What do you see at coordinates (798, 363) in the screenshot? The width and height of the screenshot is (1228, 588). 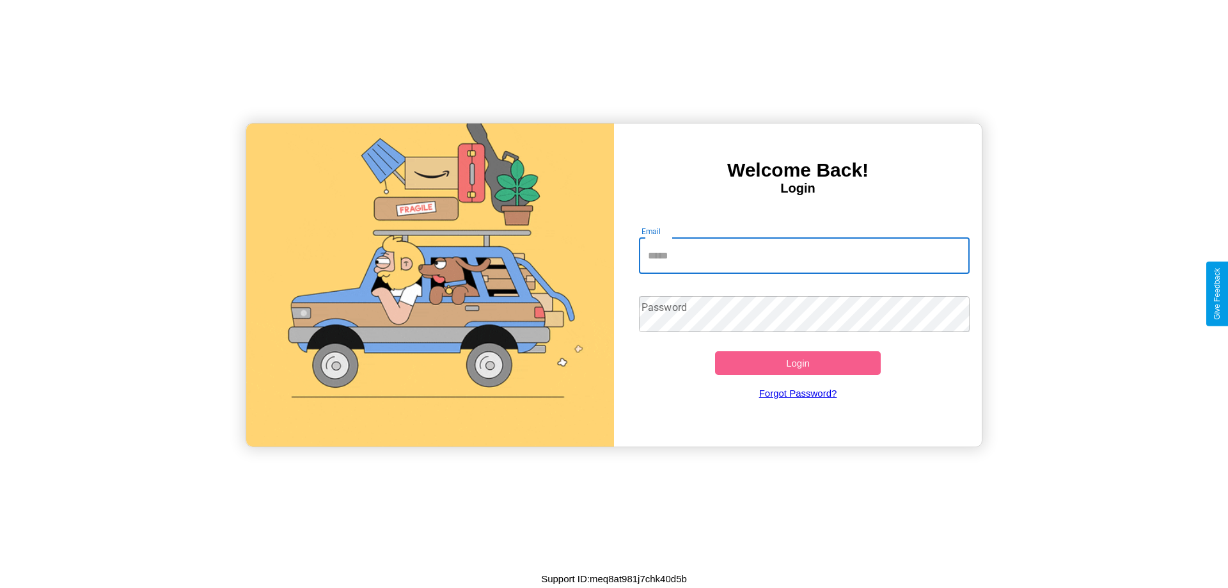 I see `button: Login` at bounding box center [798, 363].